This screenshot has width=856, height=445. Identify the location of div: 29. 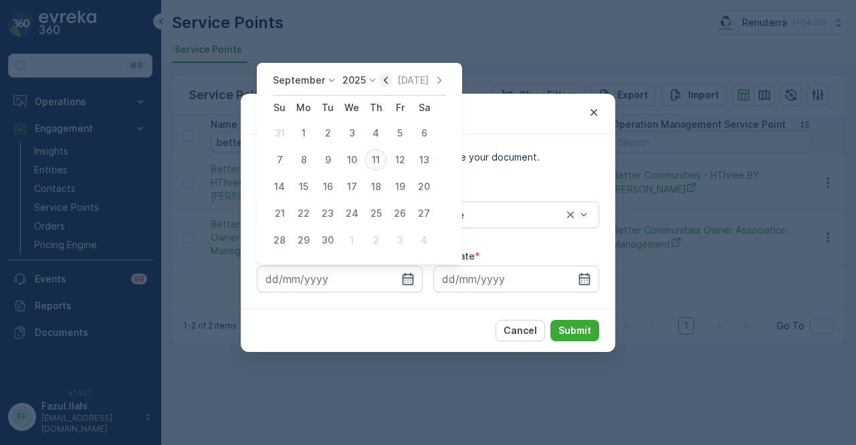
(304, 240).